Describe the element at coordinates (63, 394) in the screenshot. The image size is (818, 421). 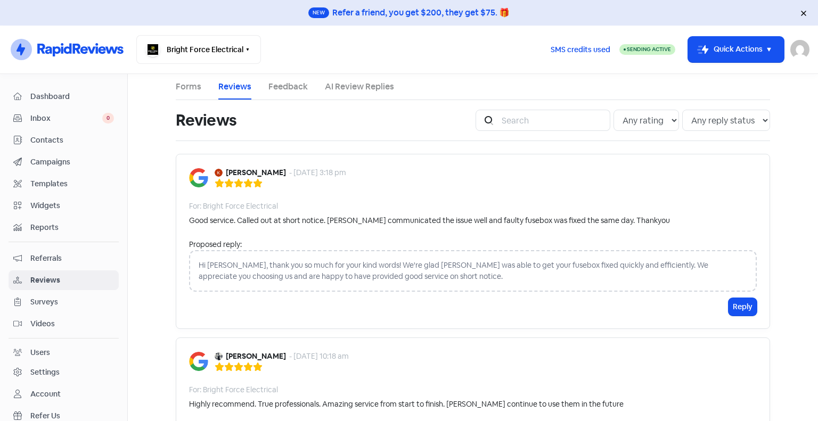
I see `a: Account` at that location.